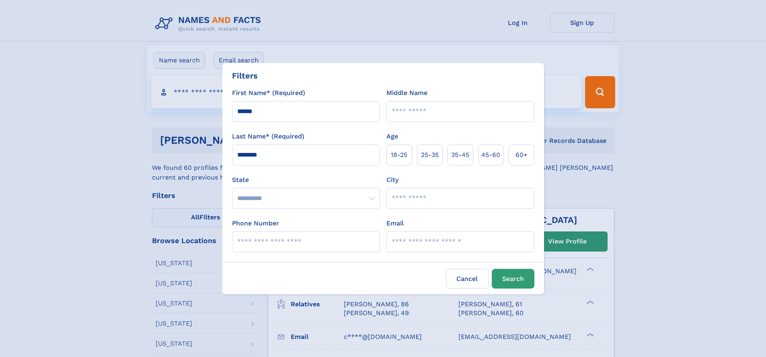 The height and width of the screenshot is (357, 766). What do you see at coordinates (306, 180) in the screenshot?
I see `label: State` at bounding box center [306, 180].